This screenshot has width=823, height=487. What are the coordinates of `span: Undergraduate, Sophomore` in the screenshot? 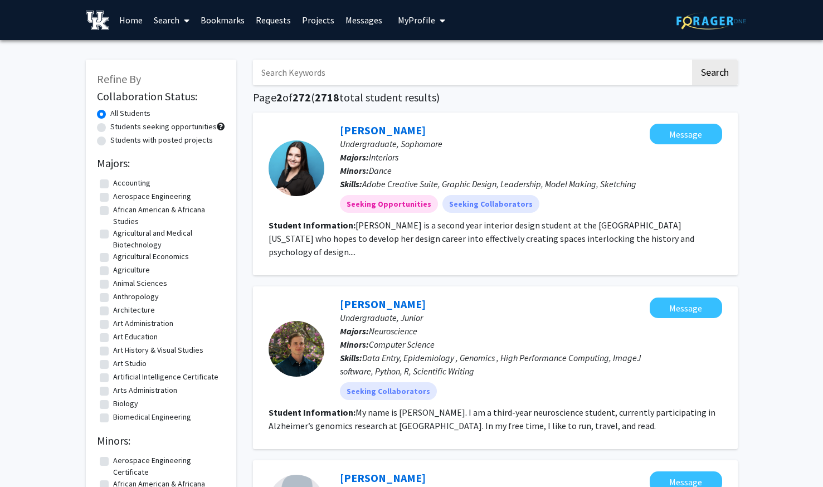 It's located at (391, 144).